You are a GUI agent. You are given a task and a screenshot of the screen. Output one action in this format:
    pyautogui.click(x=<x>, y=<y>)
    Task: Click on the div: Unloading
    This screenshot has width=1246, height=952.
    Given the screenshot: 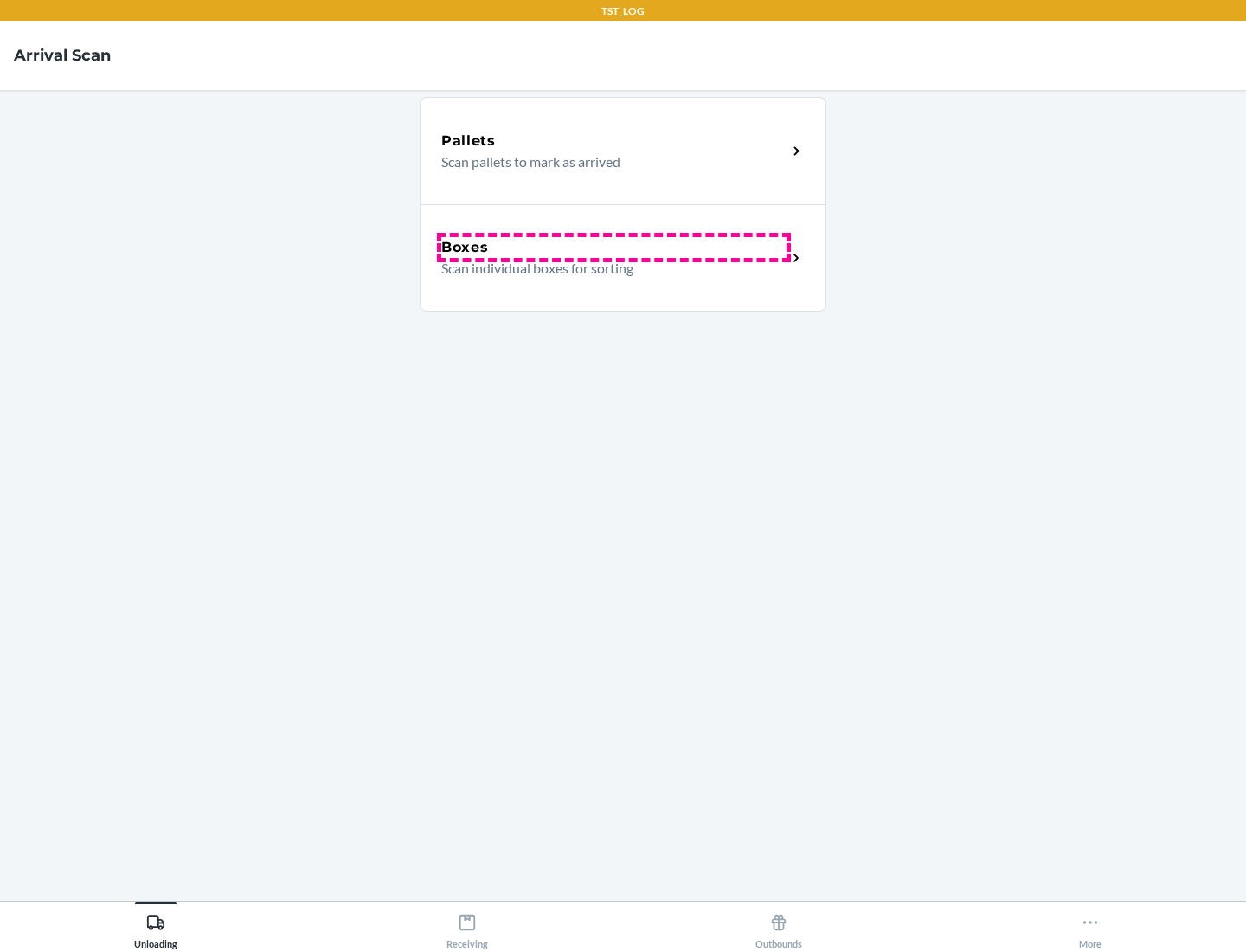 What is the action you would take?
    pyautogui.click(x=156, y=928)
    